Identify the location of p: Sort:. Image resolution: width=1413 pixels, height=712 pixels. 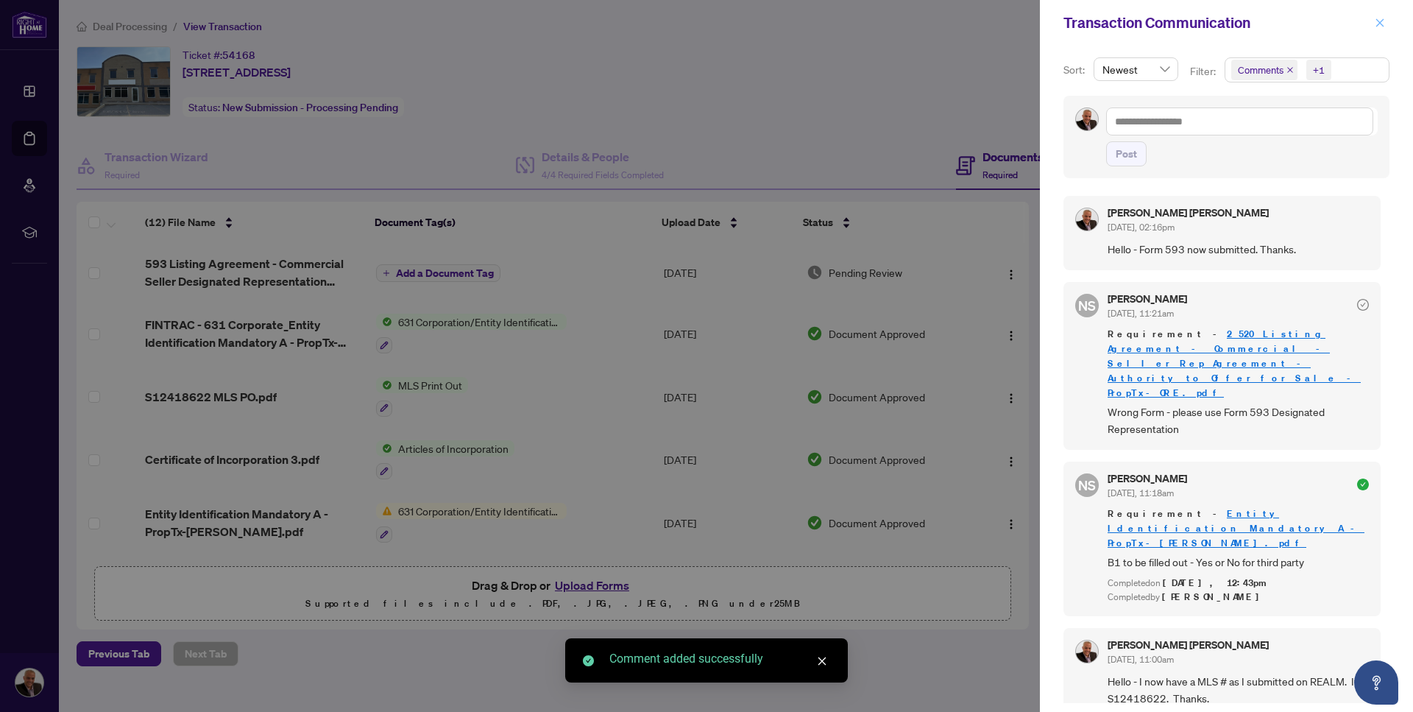
(1075, 70).